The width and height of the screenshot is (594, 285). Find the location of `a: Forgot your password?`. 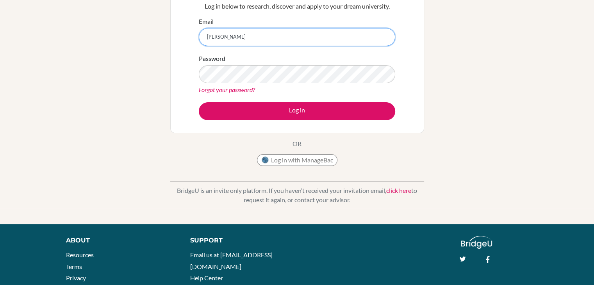

a: Forgot your password? is located at coordinates (227, 89).